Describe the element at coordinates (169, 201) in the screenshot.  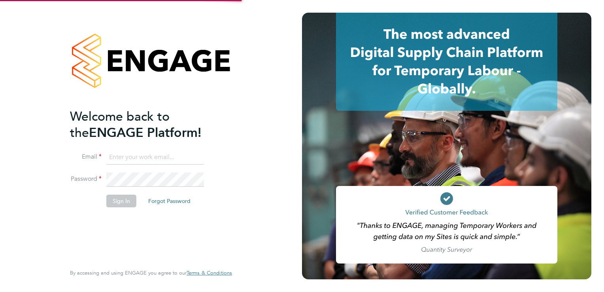
I see `button: Forgot Password` at that location.